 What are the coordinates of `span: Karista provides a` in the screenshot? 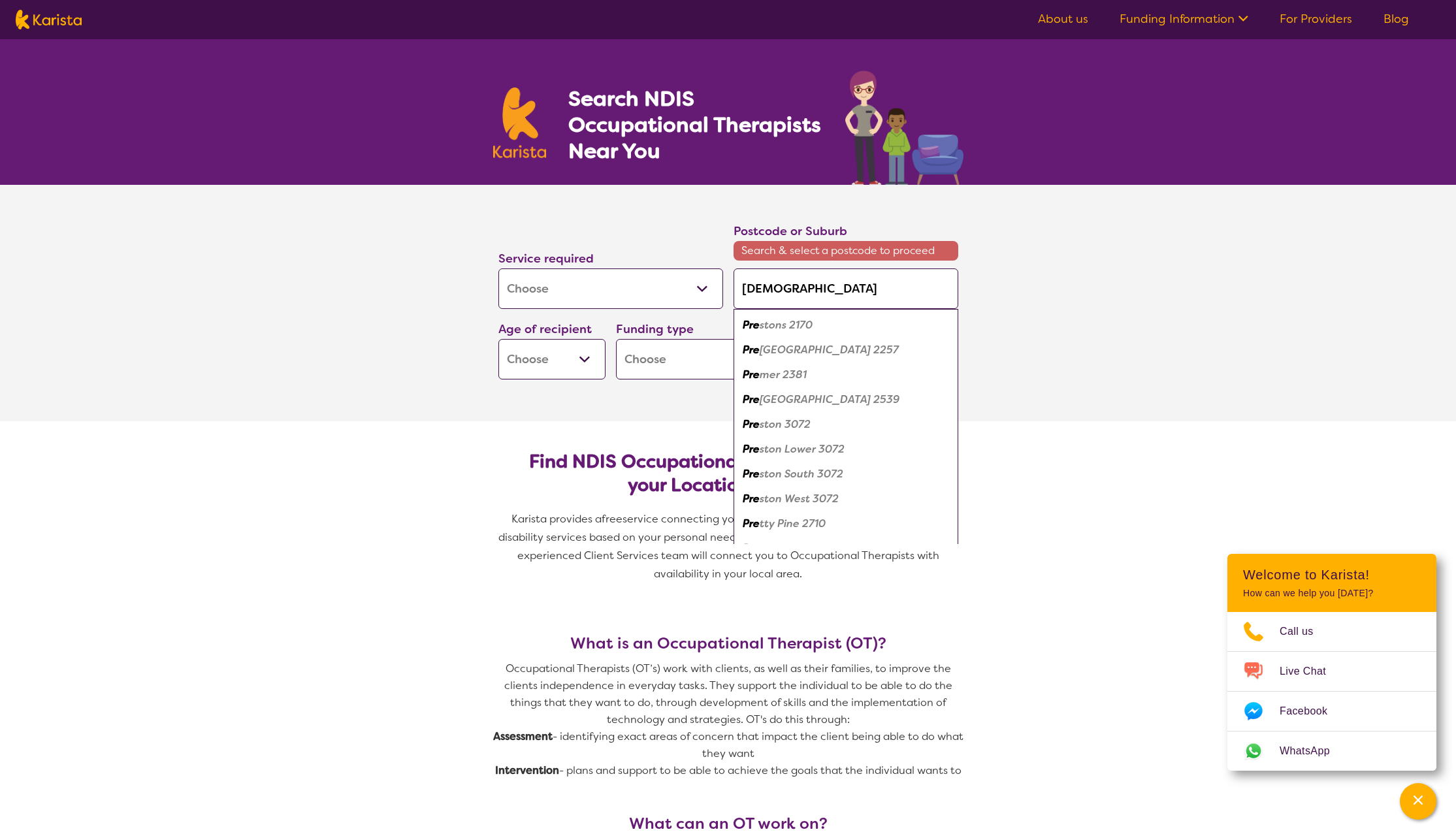 It's located at (556, 519).